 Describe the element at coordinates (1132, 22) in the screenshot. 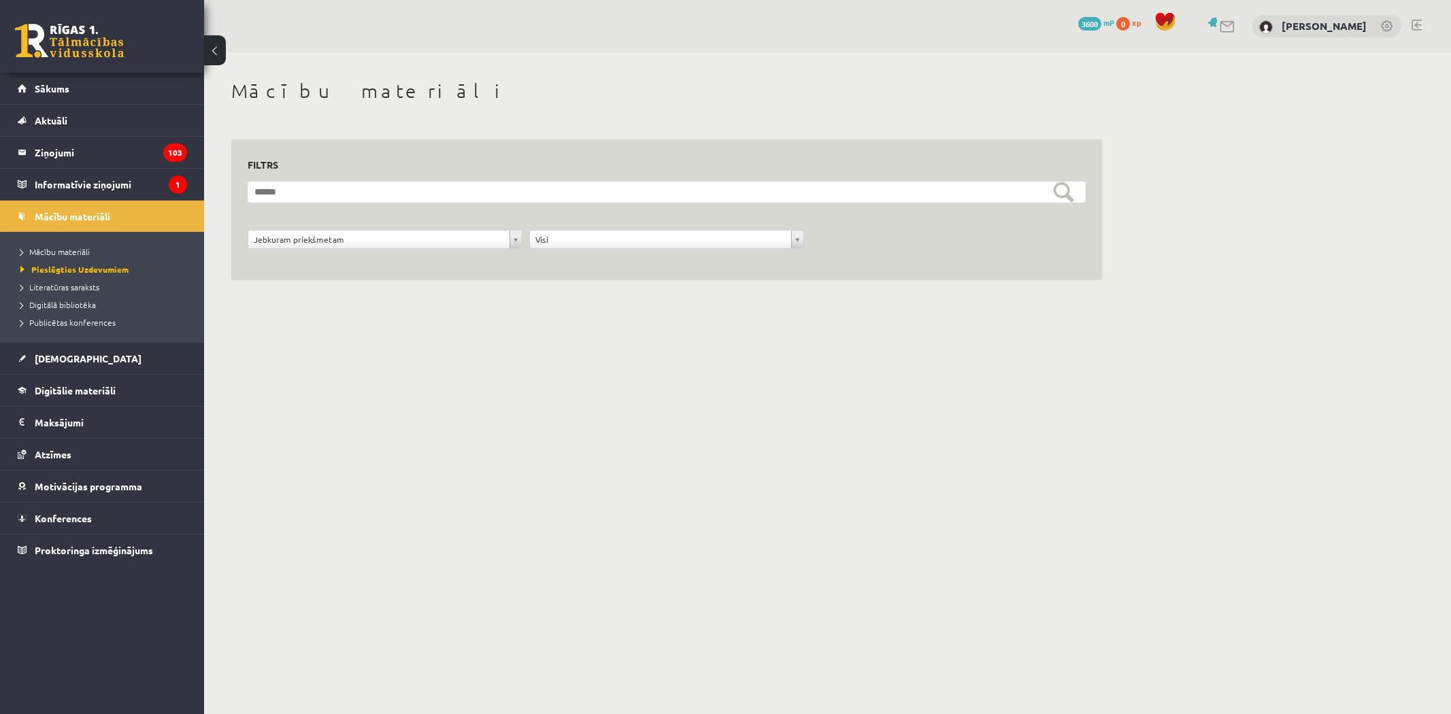

I see `a: 0 xp` at that location.